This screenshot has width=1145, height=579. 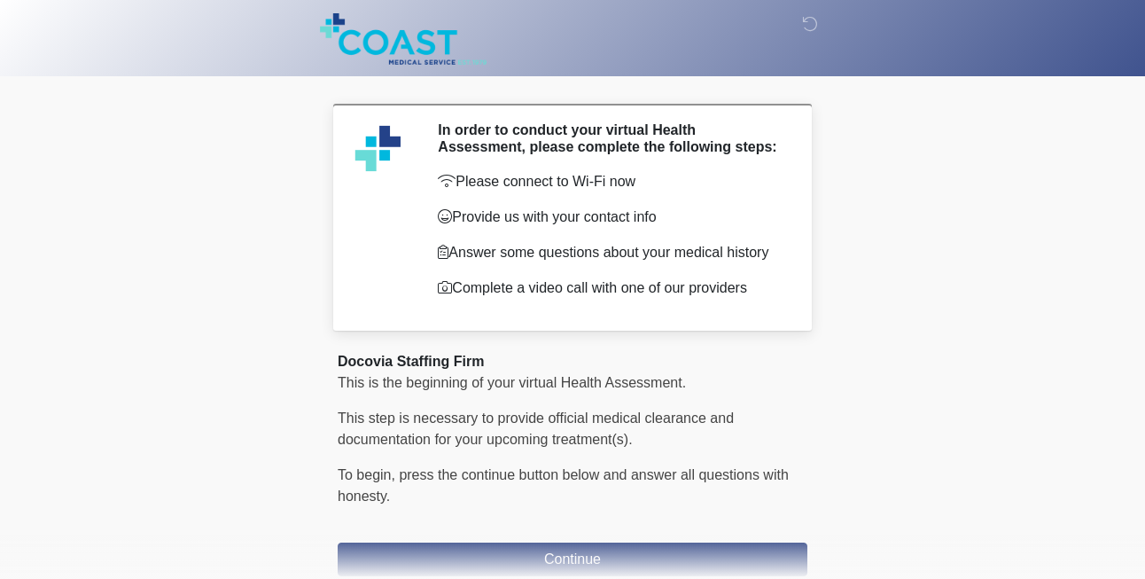 I want to click on div: Docovia Staffing Firm, so click(x=573, y=362).